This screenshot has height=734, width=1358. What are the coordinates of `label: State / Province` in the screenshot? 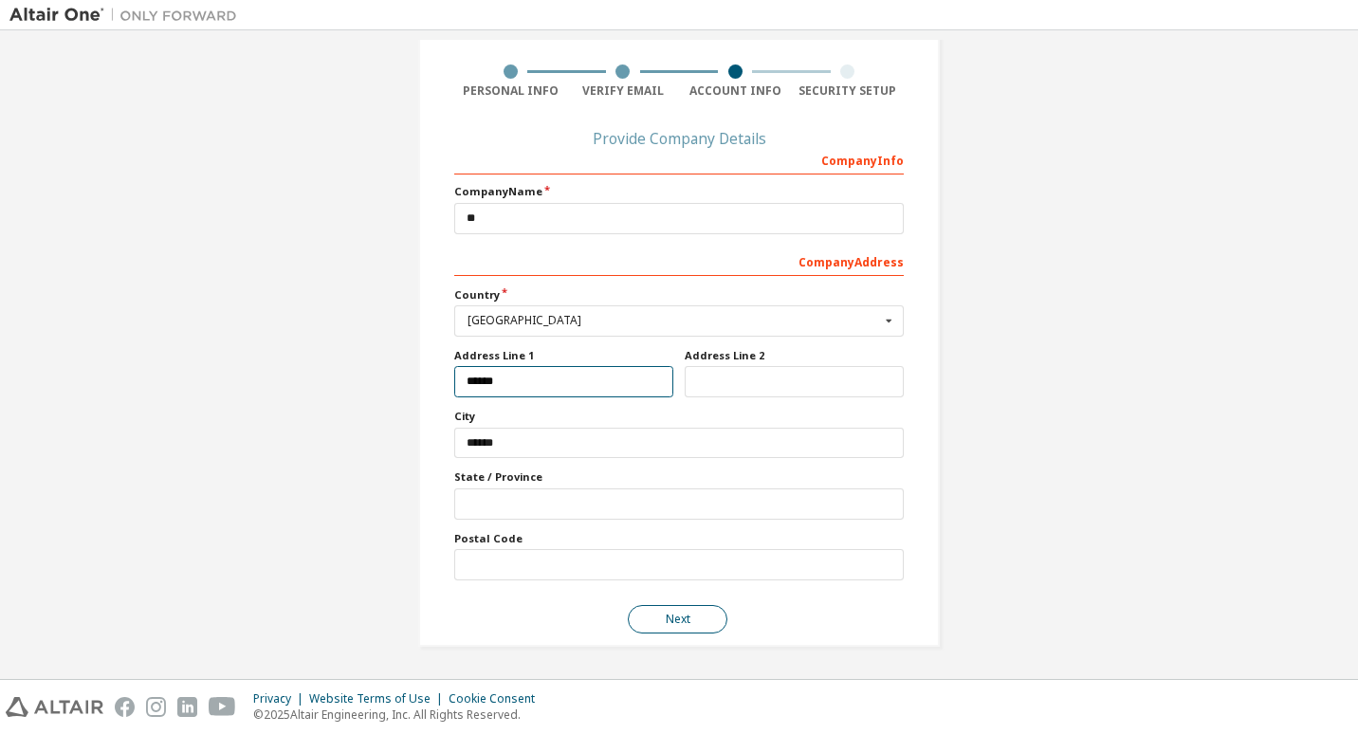 It's located at (679, 477).